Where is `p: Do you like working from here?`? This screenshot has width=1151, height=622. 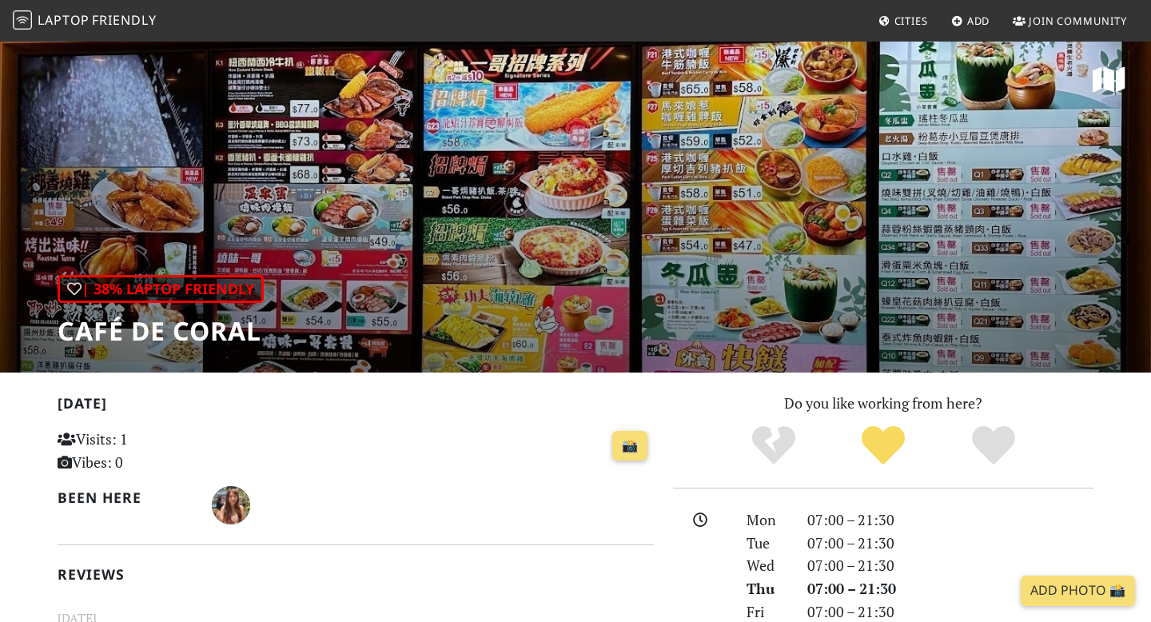 p: Do you like working from here? is located at coordinates (883, 403).